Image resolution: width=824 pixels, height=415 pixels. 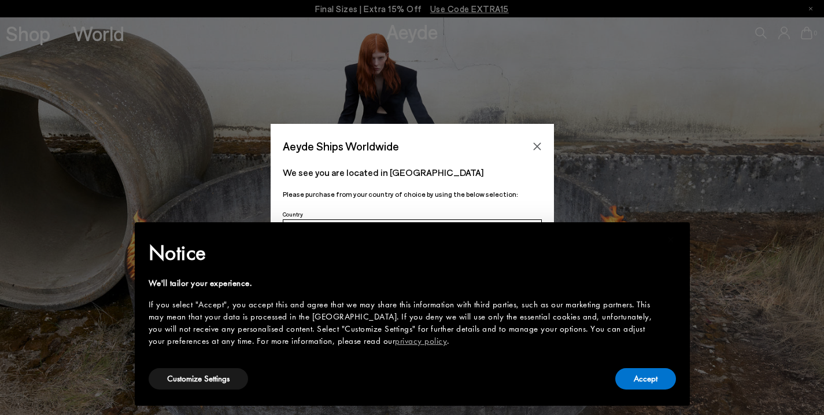 What do you see at coordinates (671, 239) in the screenshot?
I see `button: Close this notice` at bounding box center [671, 239].